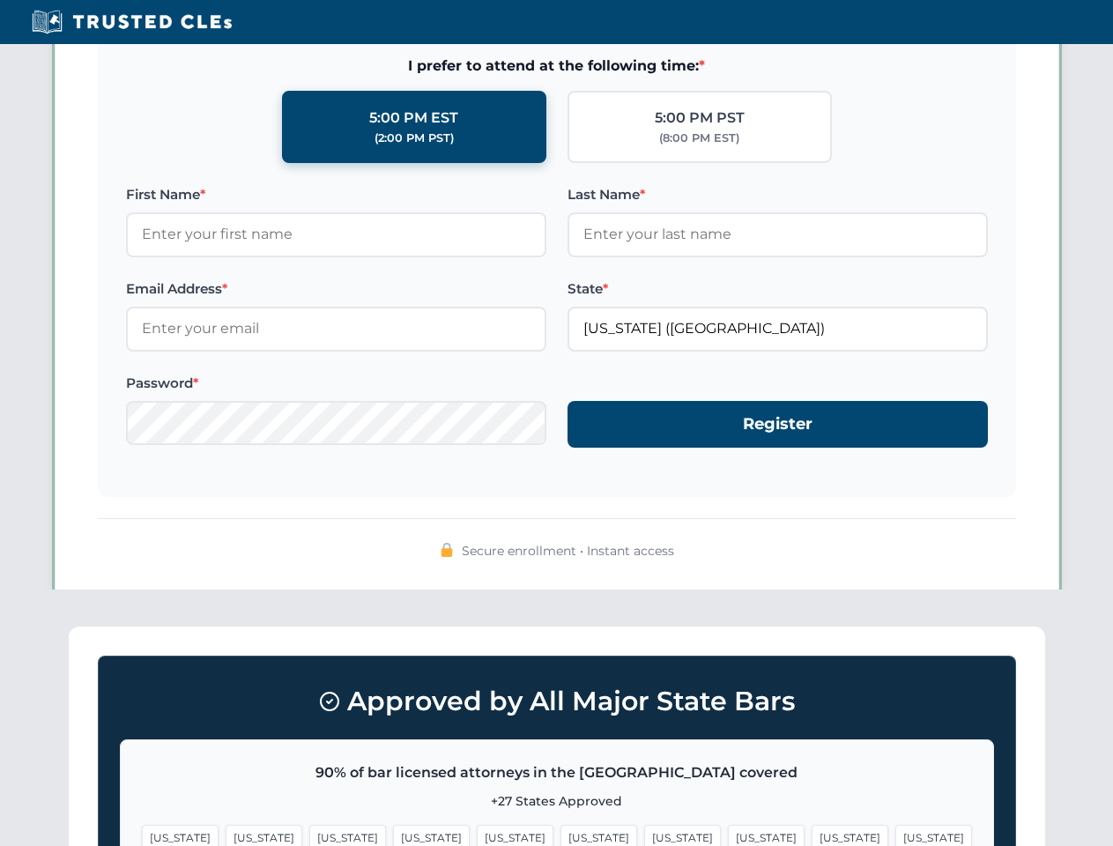  What do you see at coordinates (557, 66) in the screenshot?
I see `span: I prefer to attend at the following time:` at bounding box center [557, 66].